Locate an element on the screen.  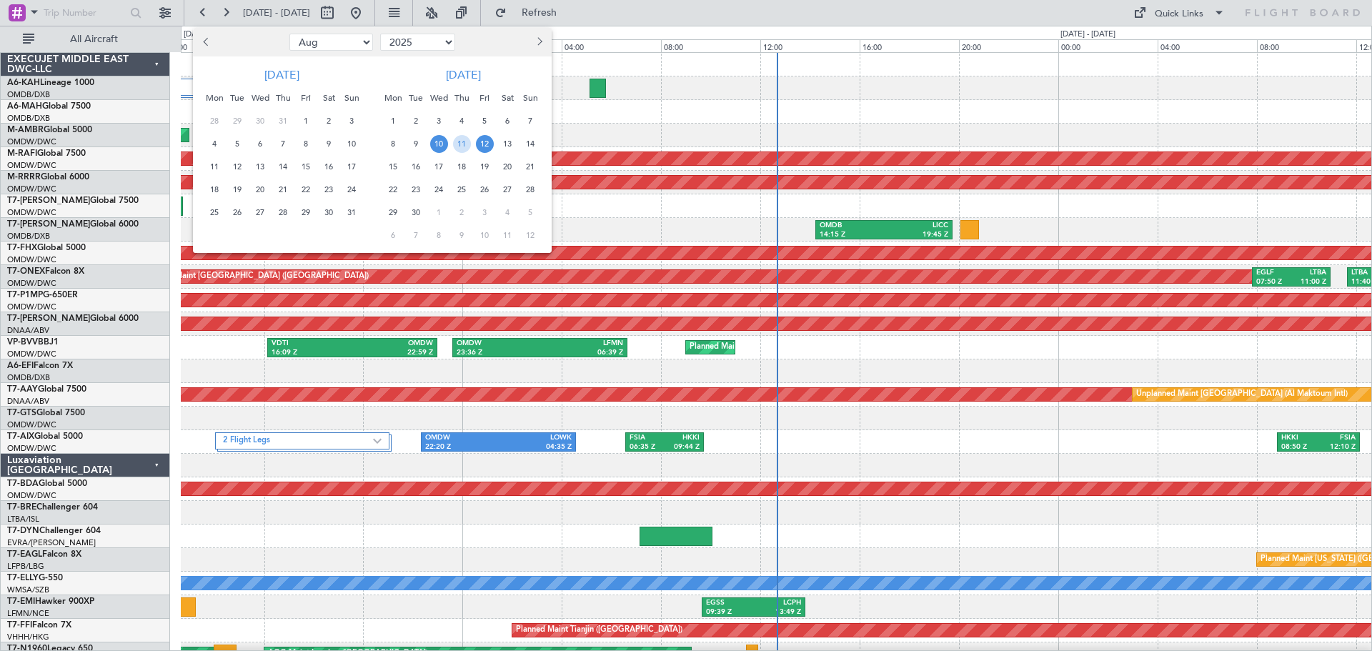
div: 31-8-2025 is located at coordinates (352, 212).